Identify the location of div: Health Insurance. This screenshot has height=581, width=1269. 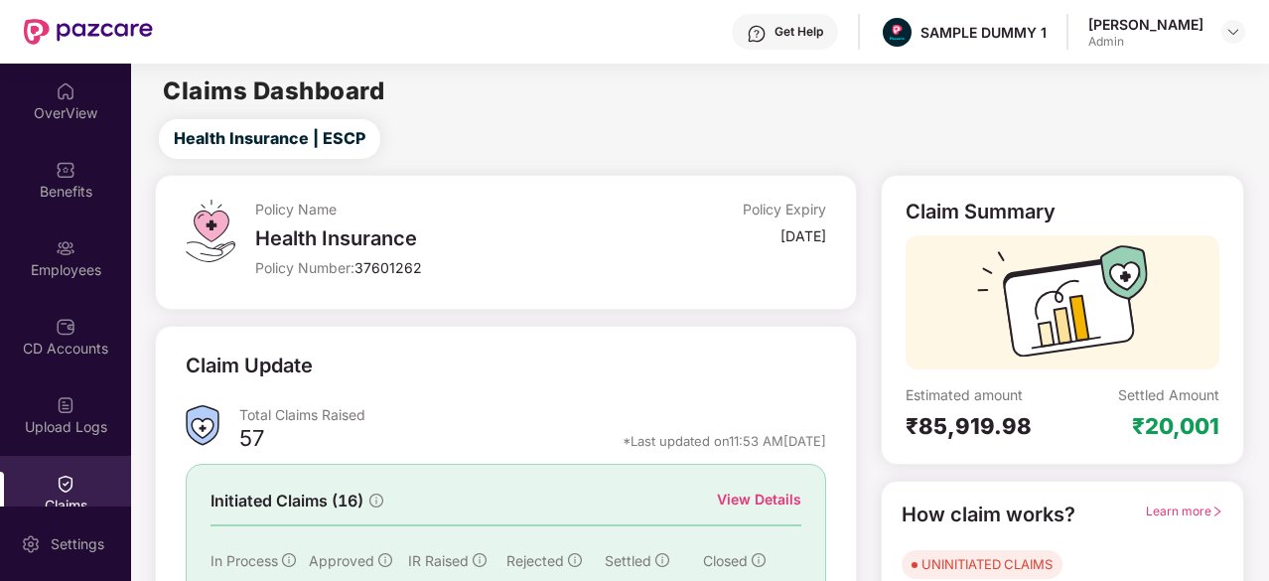
(446, 238).